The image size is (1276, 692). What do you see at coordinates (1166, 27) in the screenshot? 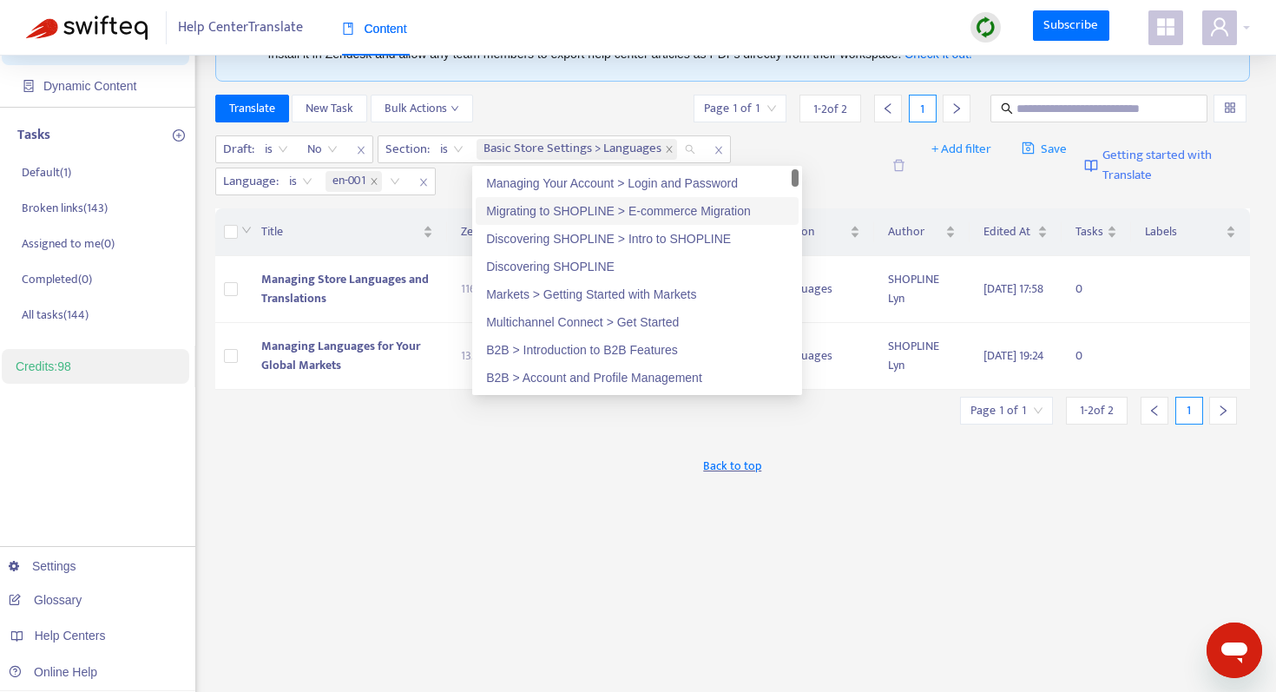
I see `span: appstore` at bounding box center [1166, 27].